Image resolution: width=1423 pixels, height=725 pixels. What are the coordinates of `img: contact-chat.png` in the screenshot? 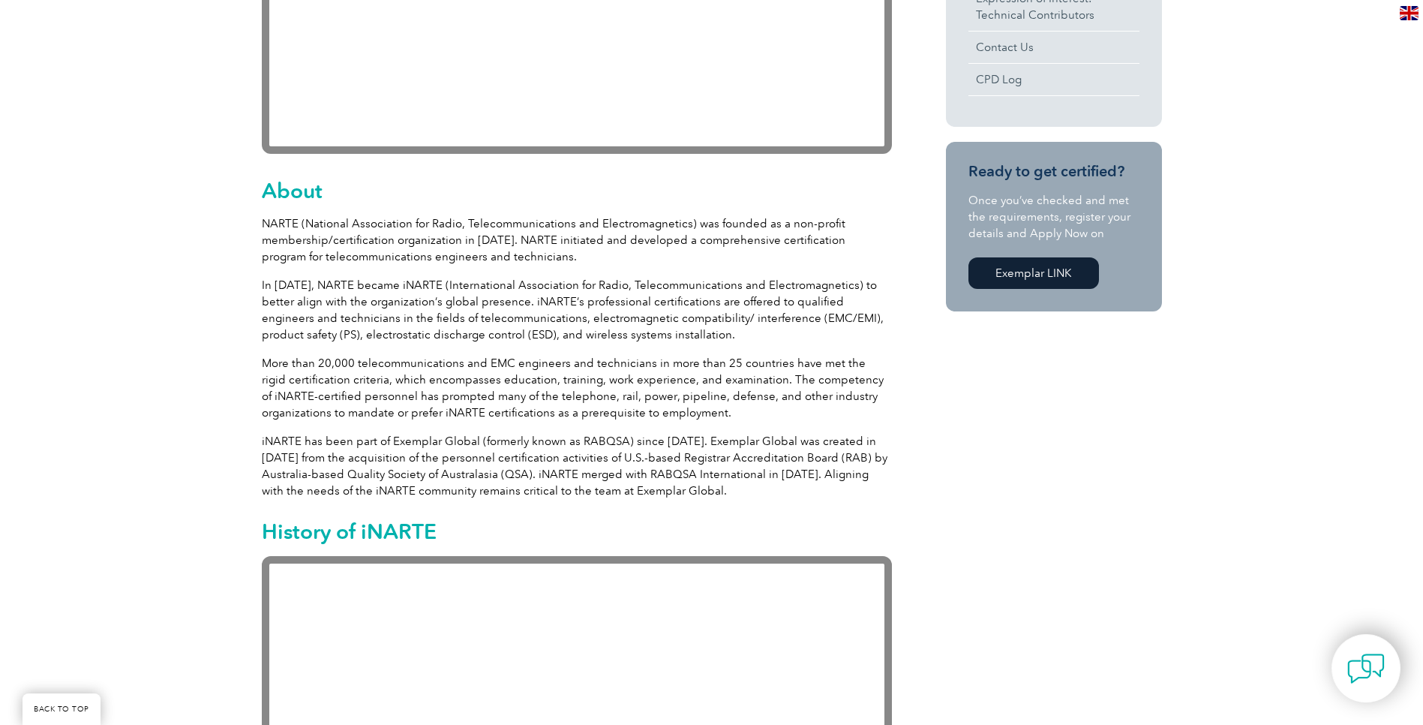 It's located at (1366, 668).